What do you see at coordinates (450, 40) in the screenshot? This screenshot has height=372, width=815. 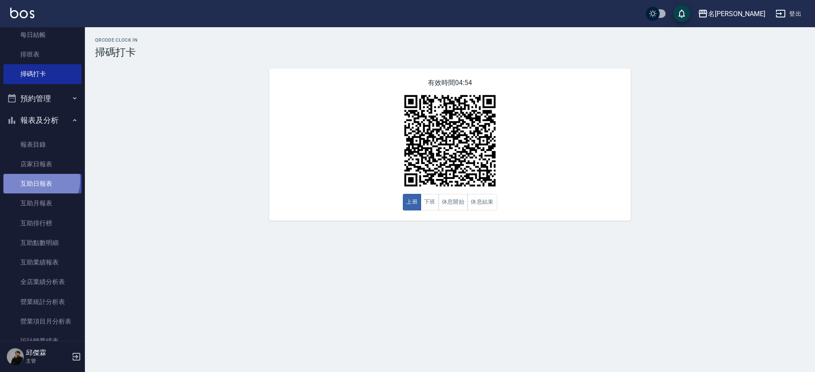 I see `h2: QRcode Clock In` at bounding box center [450, 40].